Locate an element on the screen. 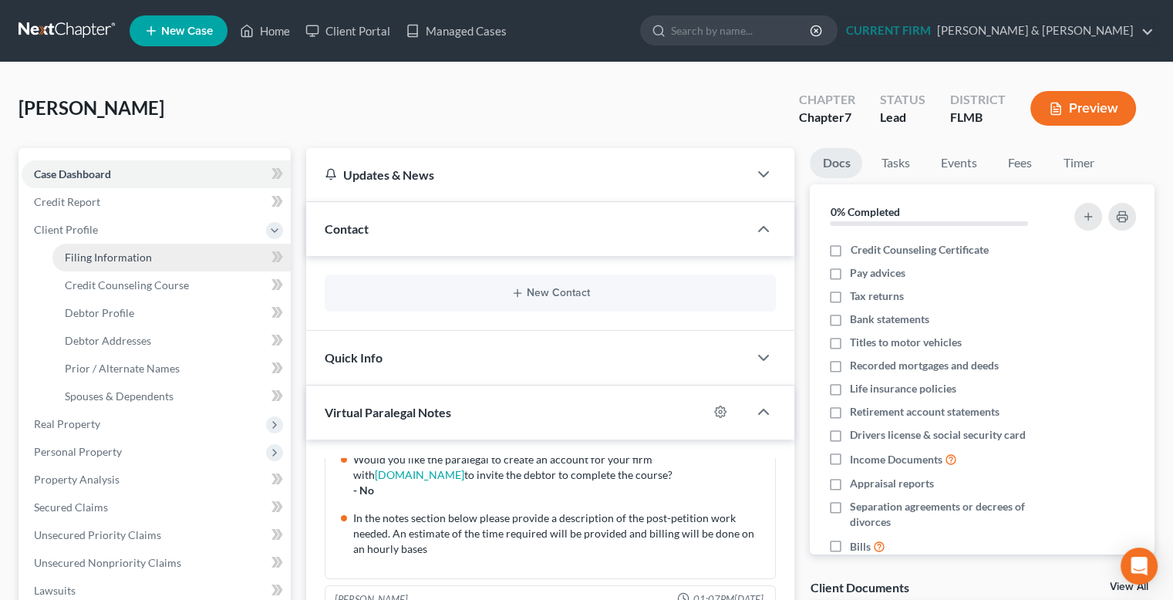  a: Unsecured Nonpriority Claims is located at coordinates (156, 563).